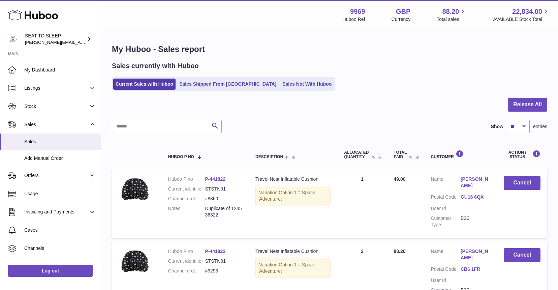 This screenshot has height=290, width=558. Describe the element at coordinates (60, 193) in the screenshot. I see `span: Usage` at that location.